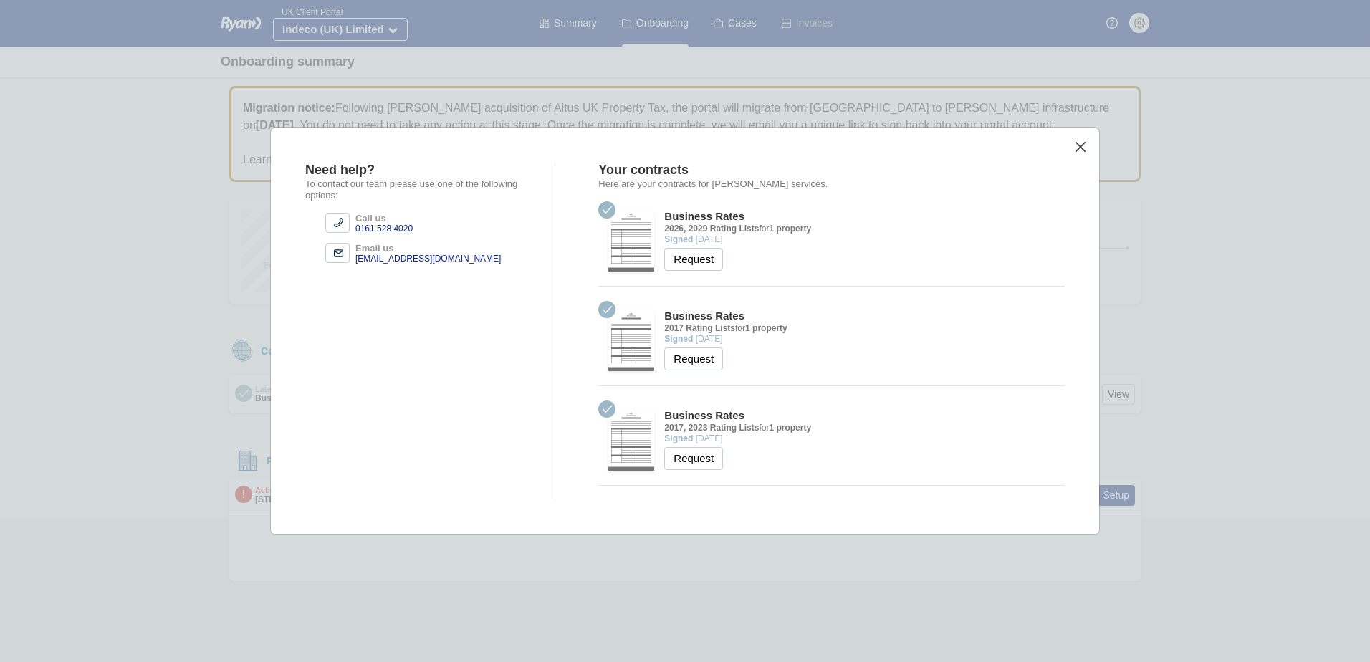 Image resolution: width=1370 pixels, height=662 pixels. I want to click on span: 2026, 2029 Rating Lists 1 property, so click(737, 229).